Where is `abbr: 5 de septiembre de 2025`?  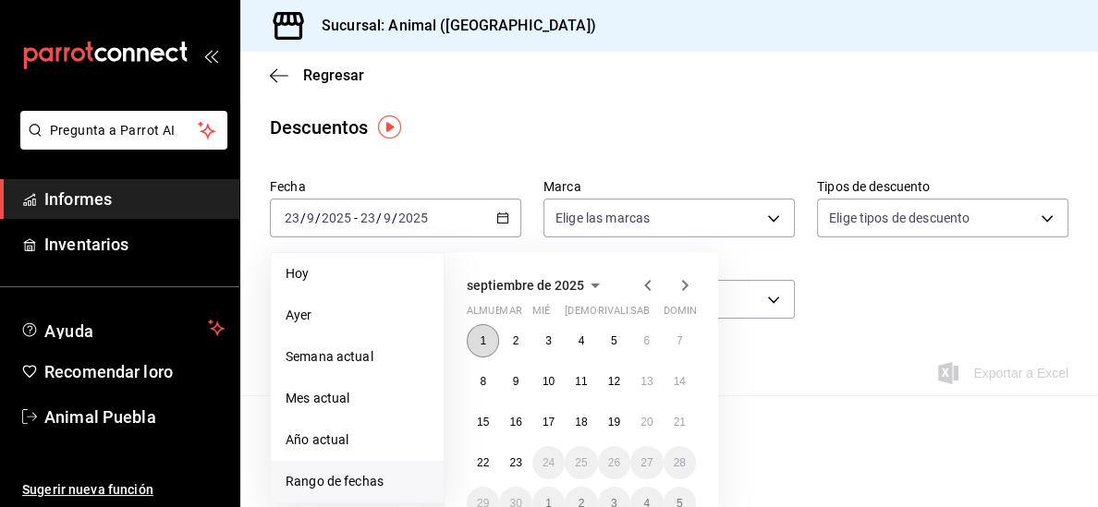 abbr: 5 de septiembre de 2025 is located at coordinates (614, 341).